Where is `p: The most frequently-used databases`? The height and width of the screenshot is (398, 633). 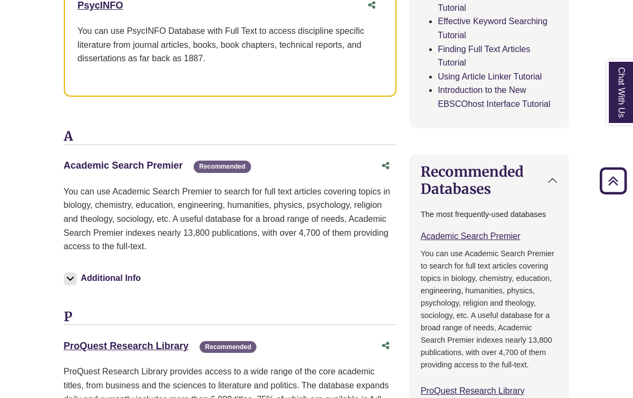 p: The most frequently-used databases is located at coordinates (489, 214).